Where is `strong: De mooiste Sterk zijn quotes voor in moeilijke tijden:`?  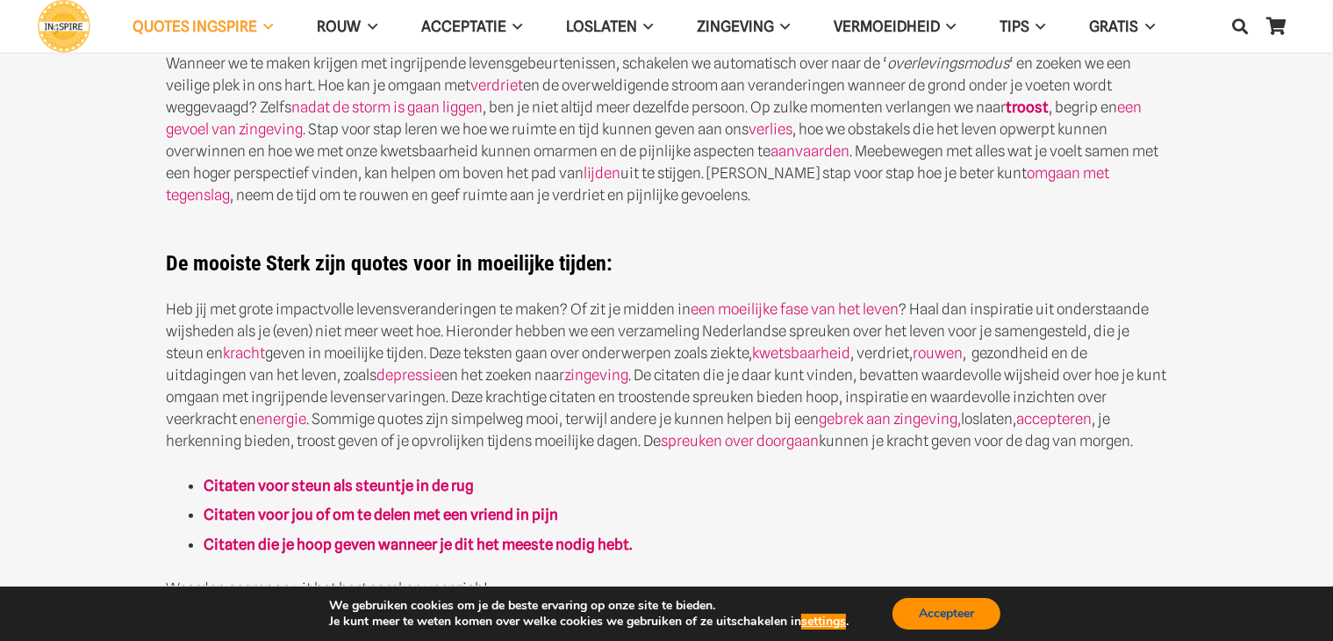
strong: De mooiste Sterk zijn quotes voor in moeilijke tijden: is located at coordinates (390, 263).